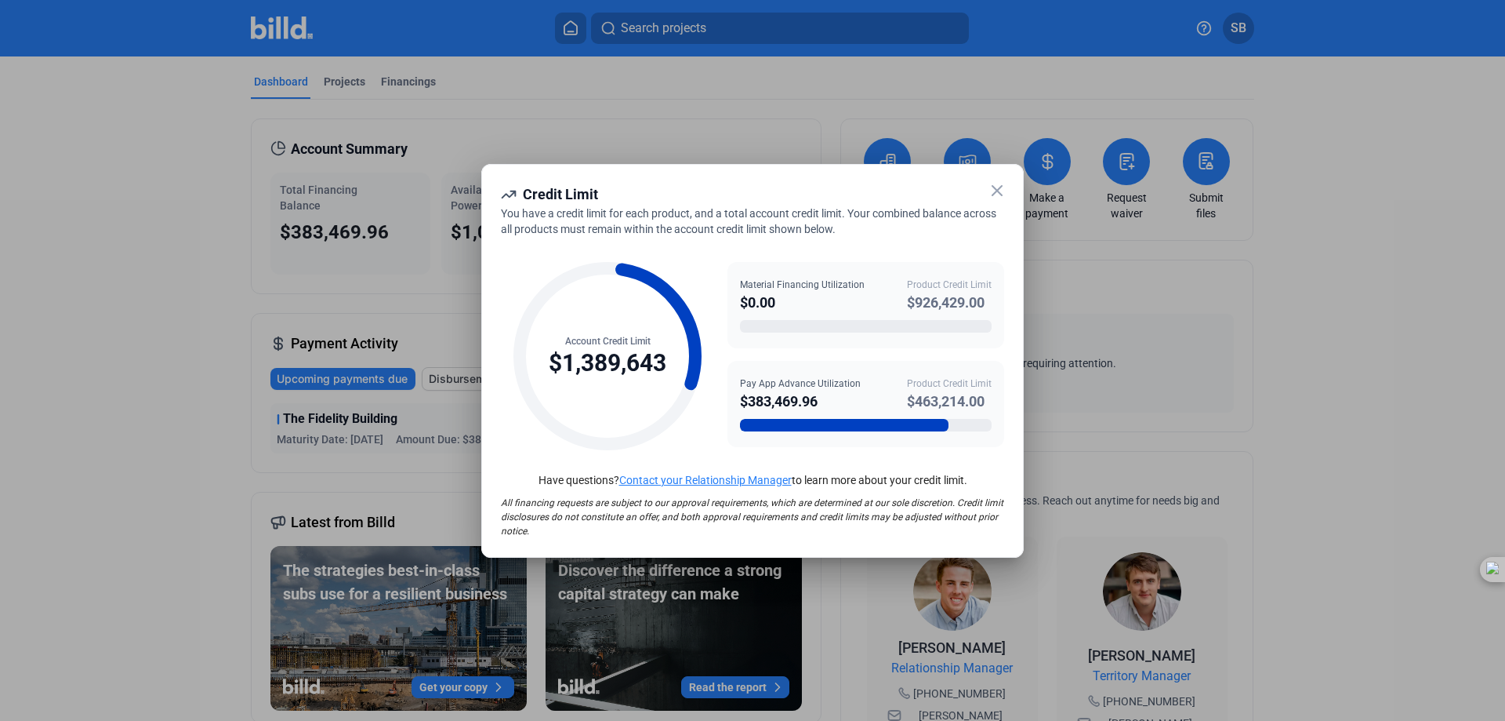  Describe the element at coordinates (706, 480) in the screenshot. I see `a: Contact your Relationship Manager` at that location.